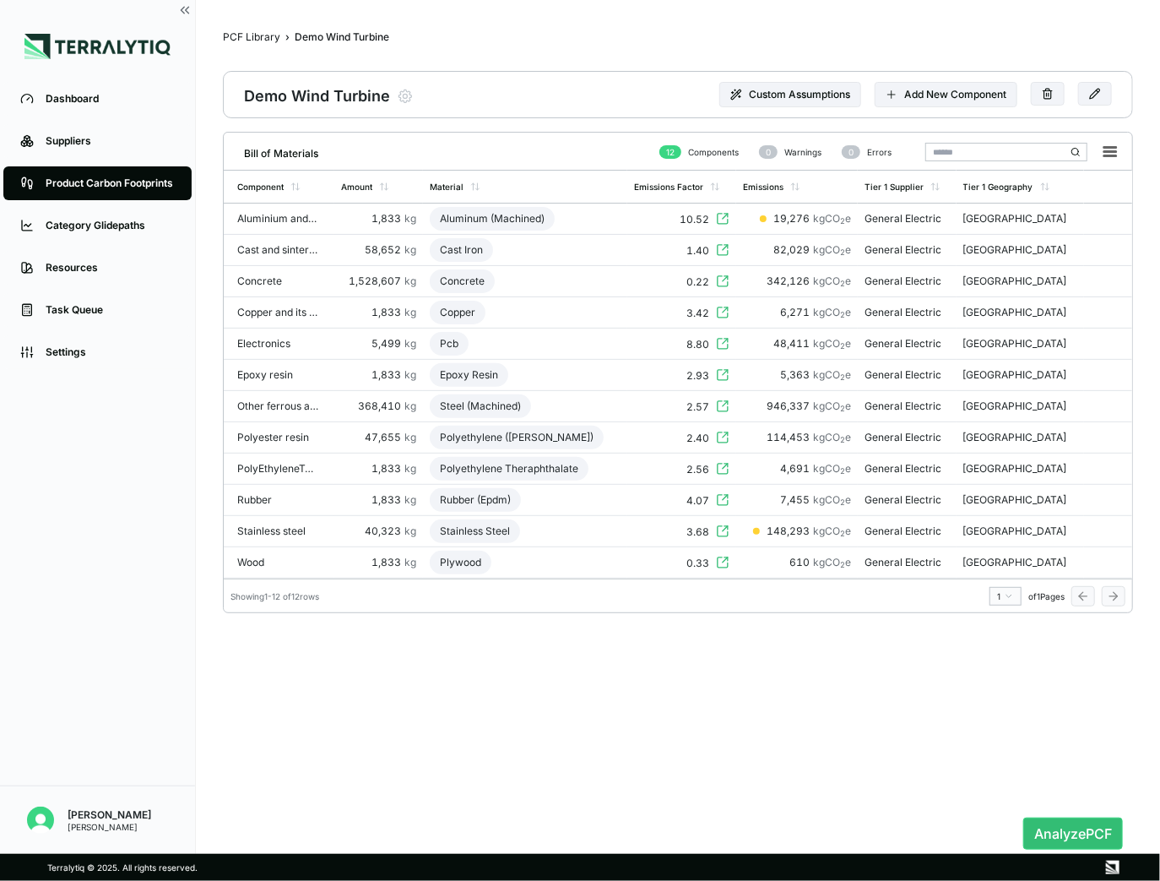  What do you see at coordinates (110, 183) in the screenshot?
I see `div: Product Carbon Footprints` at bounding box center [110, 183].